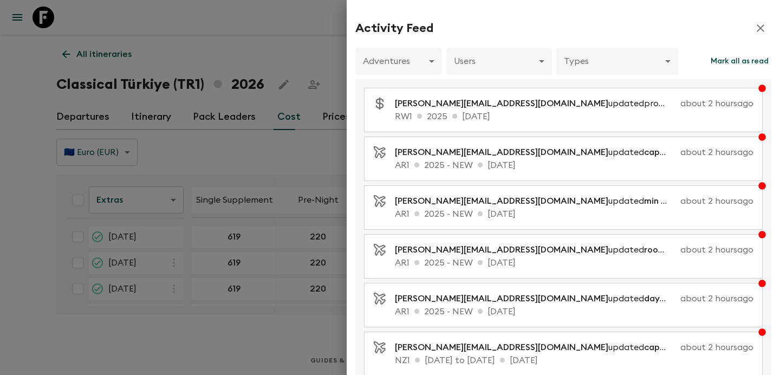 This screenshot has height=375, width=780. What do you see at coordinates (682, 250) in the screenshot?
I see `span: room release days` at bounding box center [682, 250].